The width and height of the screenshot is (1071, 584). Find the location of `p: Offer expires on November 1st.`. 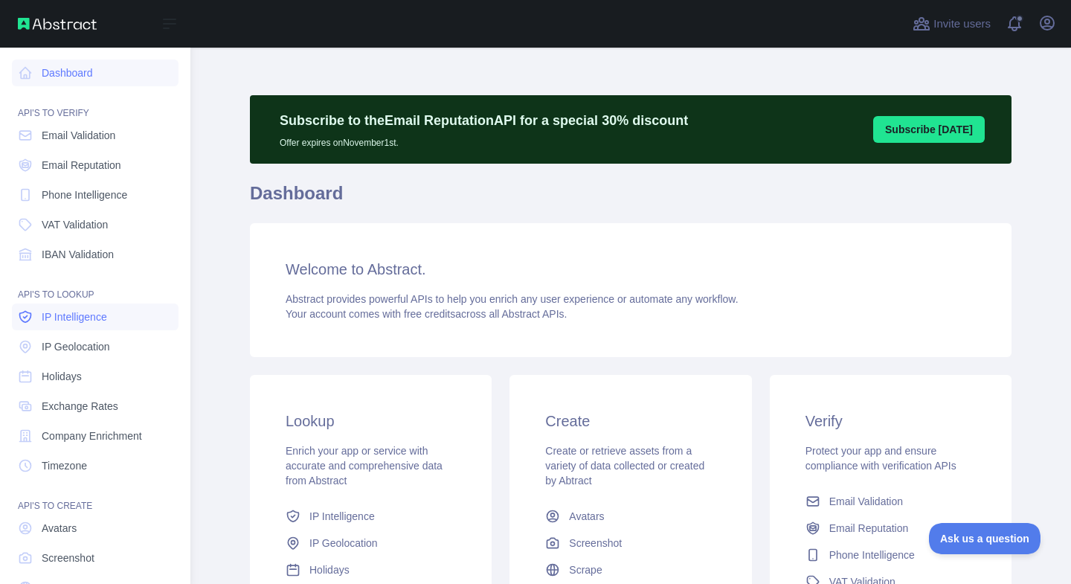

p: Offer expires on November 1st. is located at coordinates (483, 140).